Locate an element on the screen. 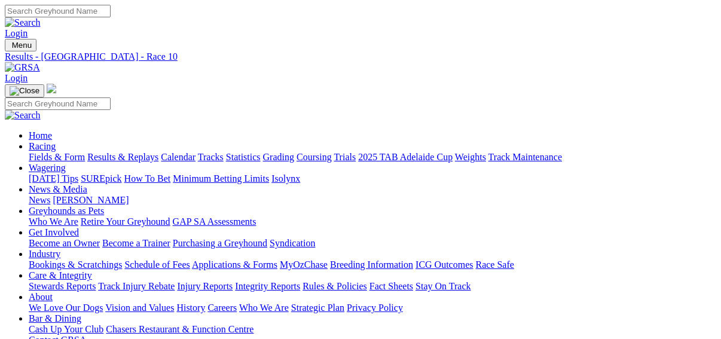  div: Industry is located at coordinates (372, 265).